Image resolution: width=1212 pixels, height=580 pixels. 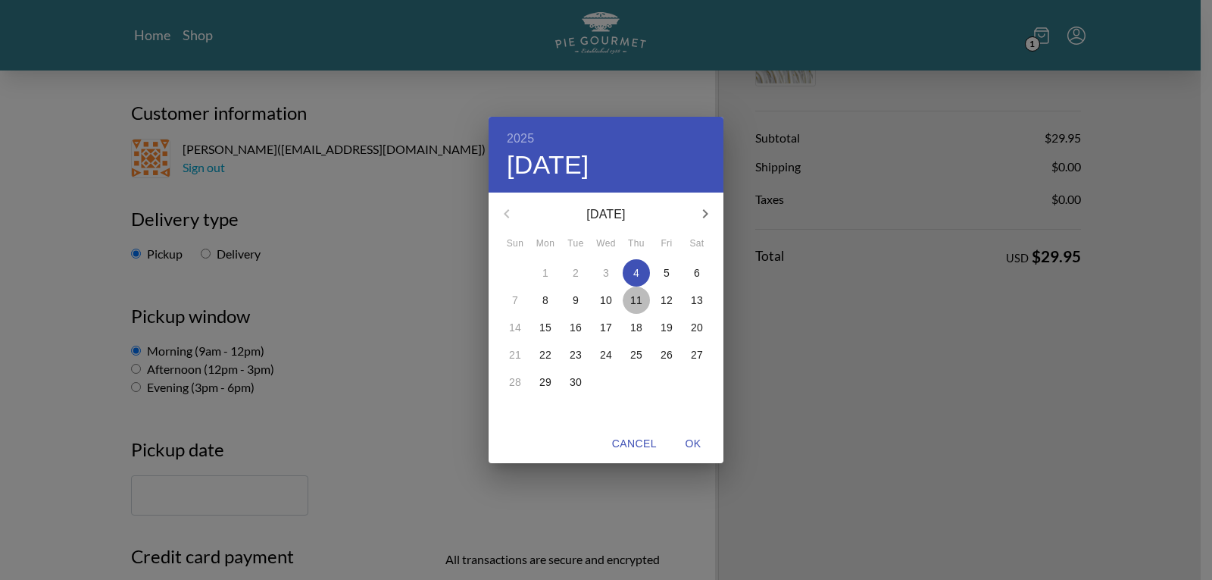 I want to click on button: 11, so click(x=636, y=300).